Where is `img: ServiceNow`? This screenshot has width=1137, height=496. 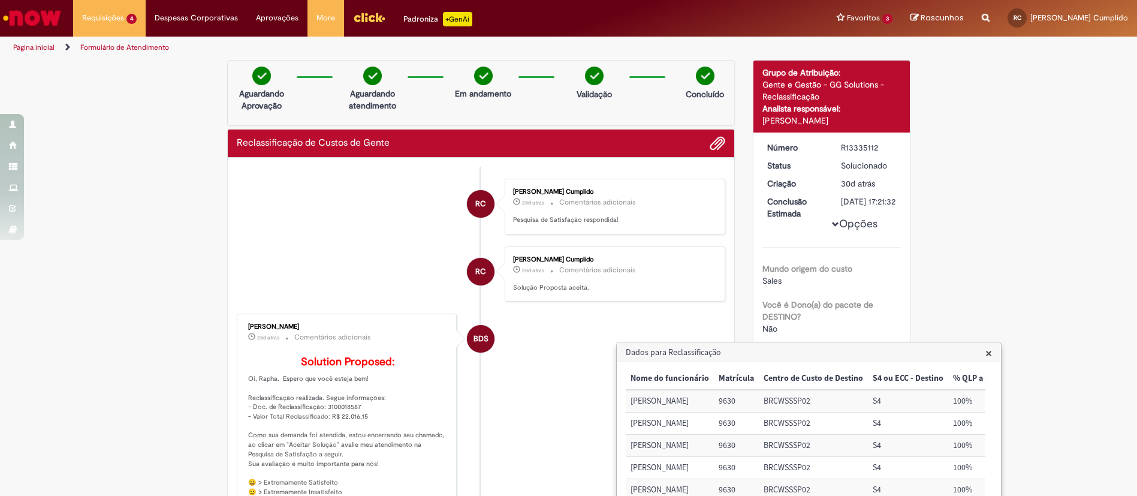 img: ServiceNow is located at coordinates (32, 18).